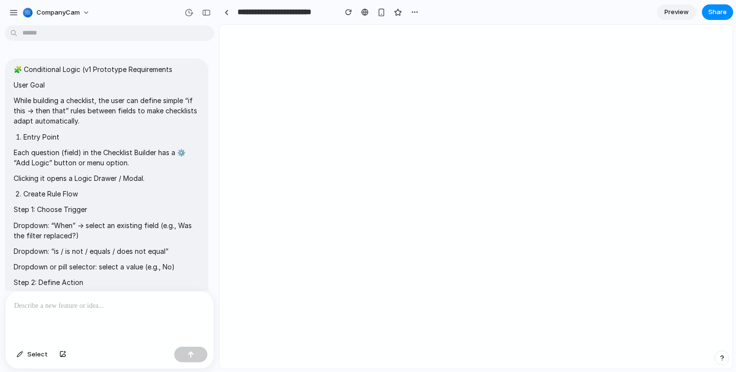 The width and height of the screenshot is (736, 372). What do you see at coordinates (107, 231) in the screenshot?
I see `p: Dropdown: “When” → select an existing field (e.g., Was the filter replaced?)` at bounding box center [107, 231].